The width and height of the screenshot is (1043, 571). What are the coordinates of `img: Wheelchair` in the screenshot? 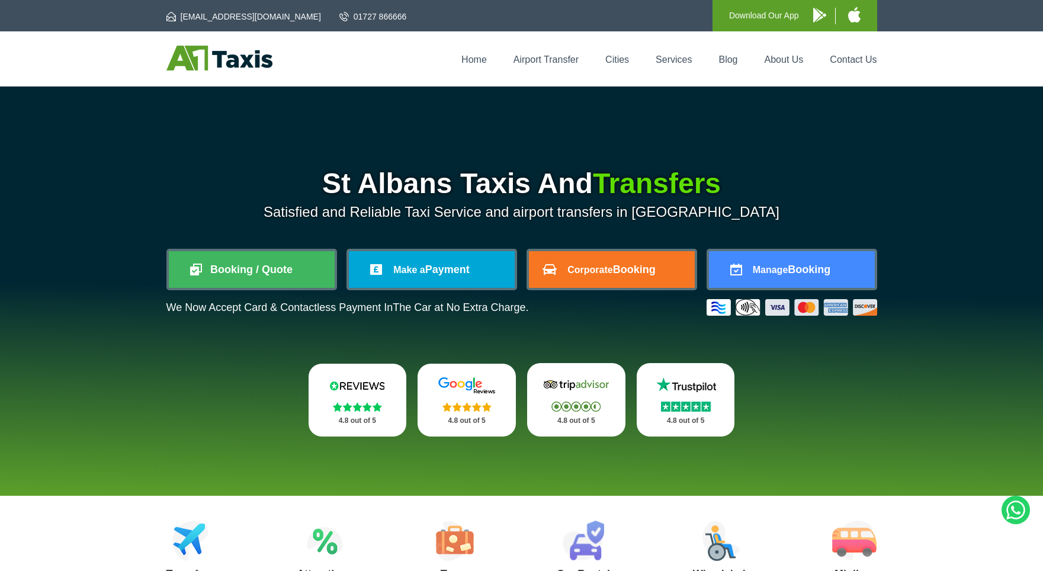 It's located at (721, 541).